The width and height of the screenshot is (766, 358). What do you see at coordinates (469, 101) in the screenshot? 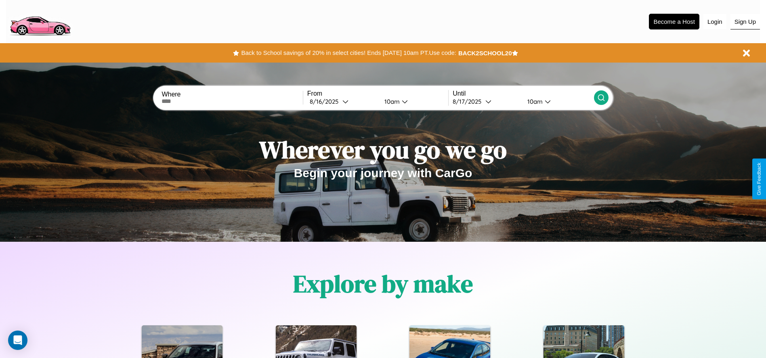
I see `div: 8 / 17 / 2025` at bounding box center [469, 101].